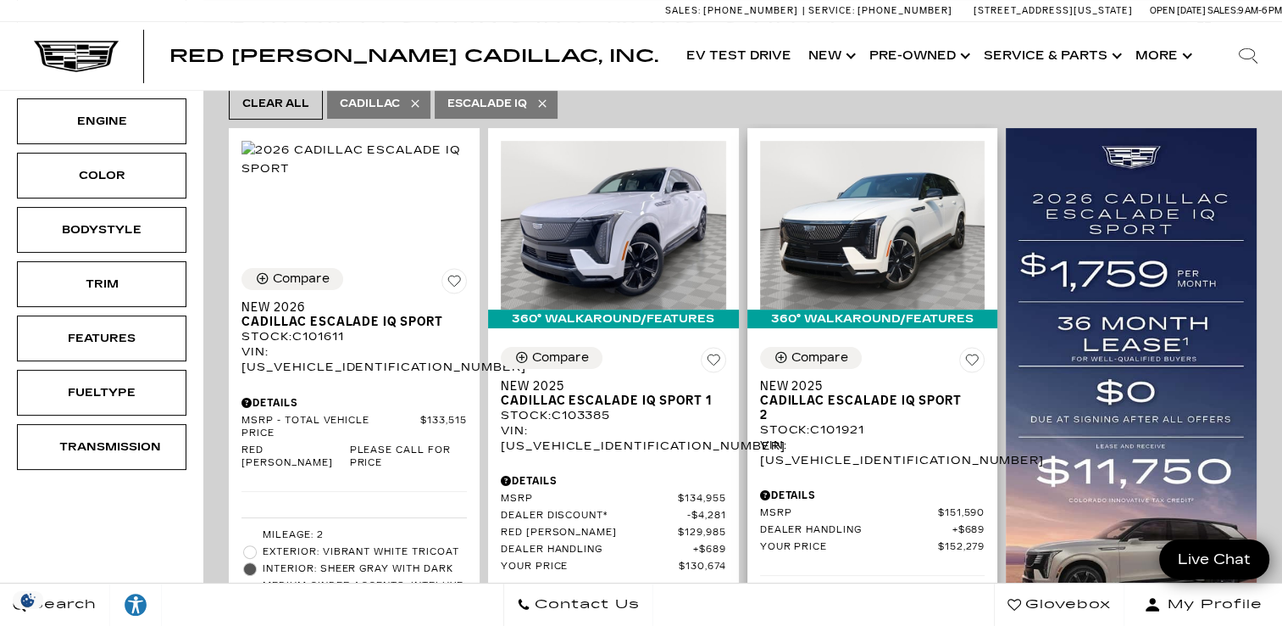 This screenshot has width=1282, height=626. What do you see at coordinates (408, 457) in the screenshot?
I see `span: Please call for price` at bounding box center [408, 457].